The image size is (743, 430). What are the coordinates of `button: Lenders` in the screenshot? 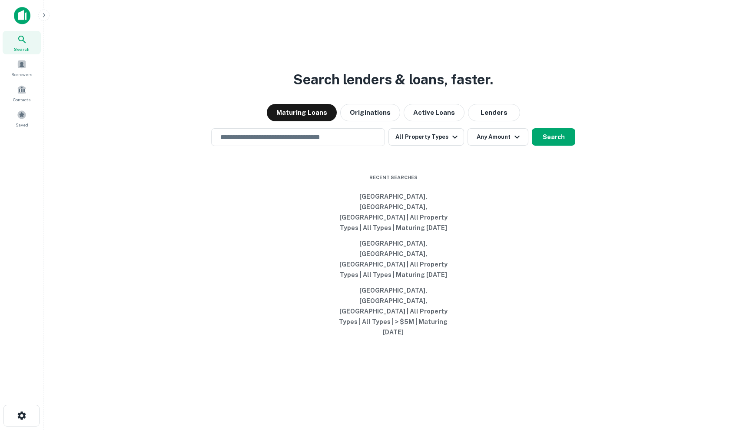 It's located at (494, 113).